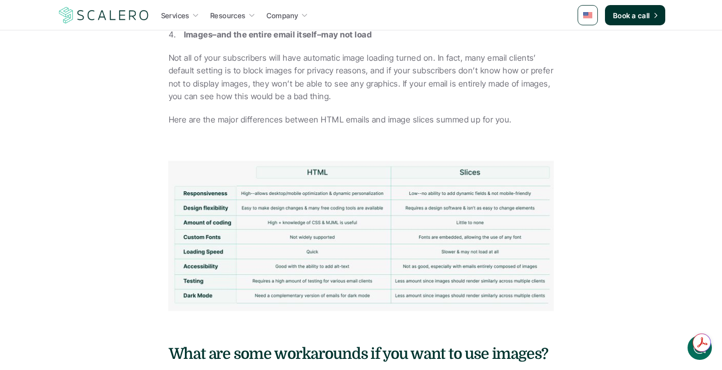 The width and height of the screenshot is (722, 370). I want to click on p: Not all of your subscribers will have automatic image loading turned on. In fact, many email clie..., so click(361, 78).